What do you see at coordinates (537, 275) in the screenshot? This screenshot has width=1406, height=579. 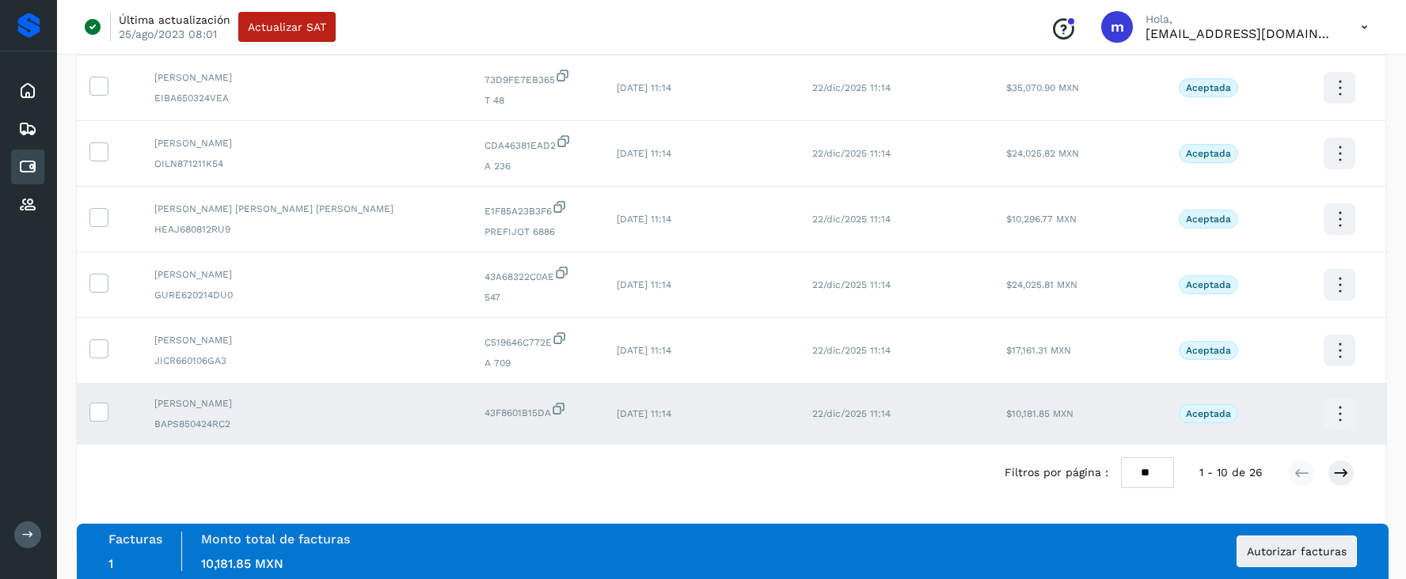 I see `span: 43A68322C0AE` at bounding box center [537, 275].